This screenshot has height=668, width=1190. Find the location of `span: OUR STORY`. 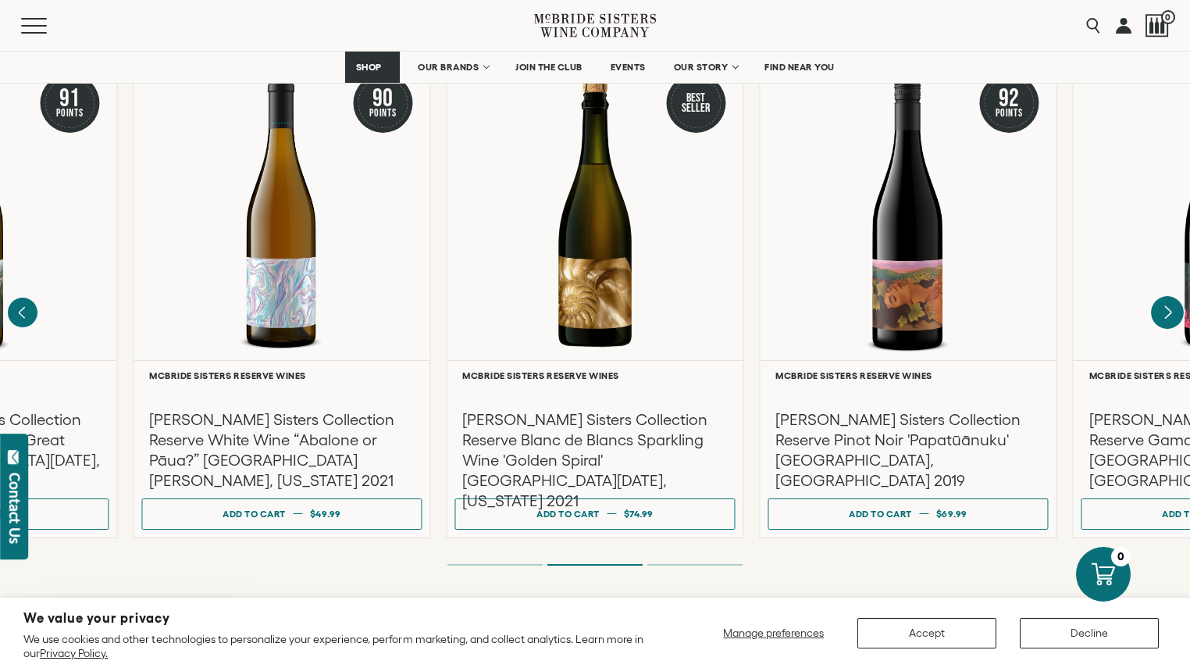

span: OUR STORY is located at coordinates (701, 67).